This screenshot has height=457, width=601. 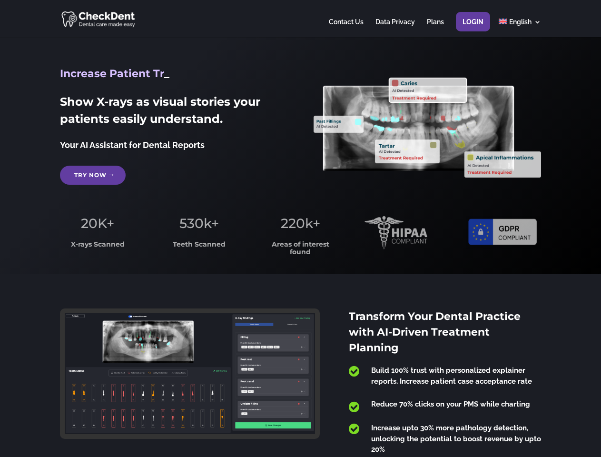 What do you see at coordinates (346, 28) in the screenshot?
I see `a: Contact Us` at bounding box center [346, 28].